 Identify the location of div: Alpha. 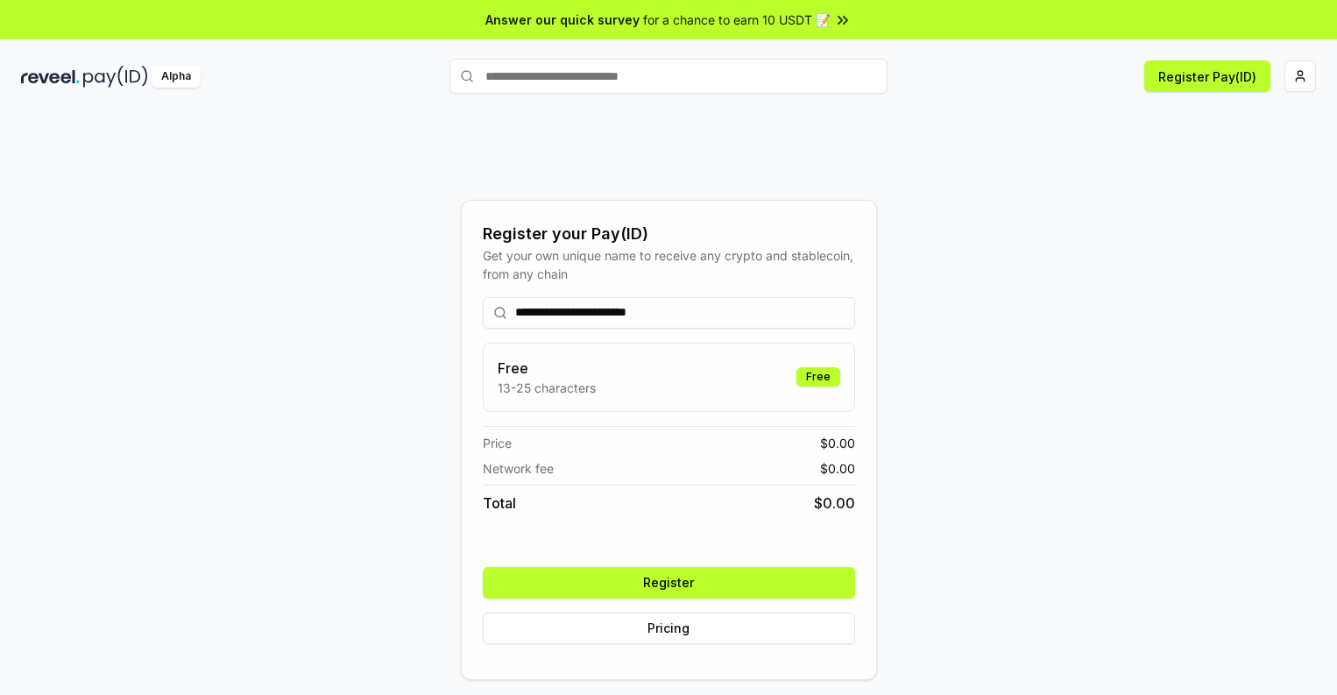
(176, 76).